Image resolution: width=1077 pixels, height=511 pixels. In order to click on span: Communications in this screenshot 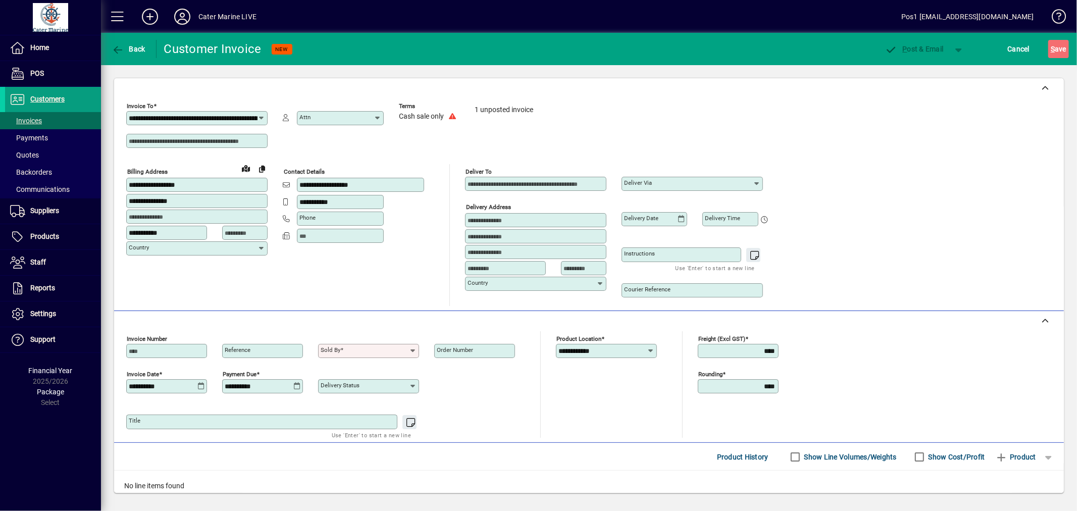, I will do `click(40, 189)`.